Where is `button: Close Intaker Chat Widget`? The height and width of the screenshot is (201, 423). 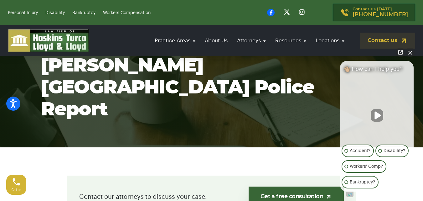
button: Close Intaker Chat Widget is located at coordinates (411, 52).